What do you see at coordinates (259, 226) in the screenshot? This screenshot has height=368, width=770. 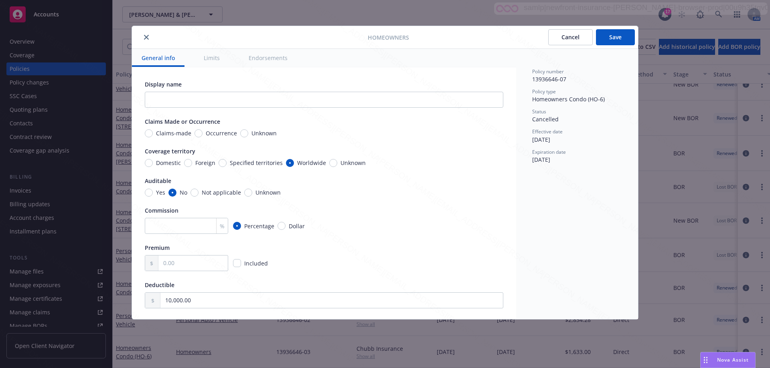 I see `span: Percentage` at bounding box center [259, 226].